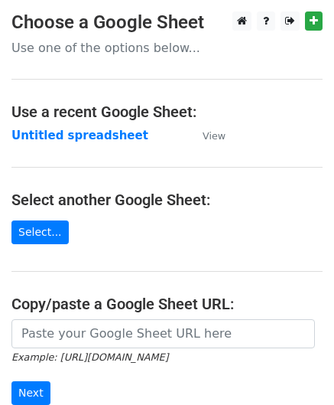 This screenshot has height=405, width=334. Describe the element at coordinates (214, 135) in the screenshot. I see `small: View` at that location.